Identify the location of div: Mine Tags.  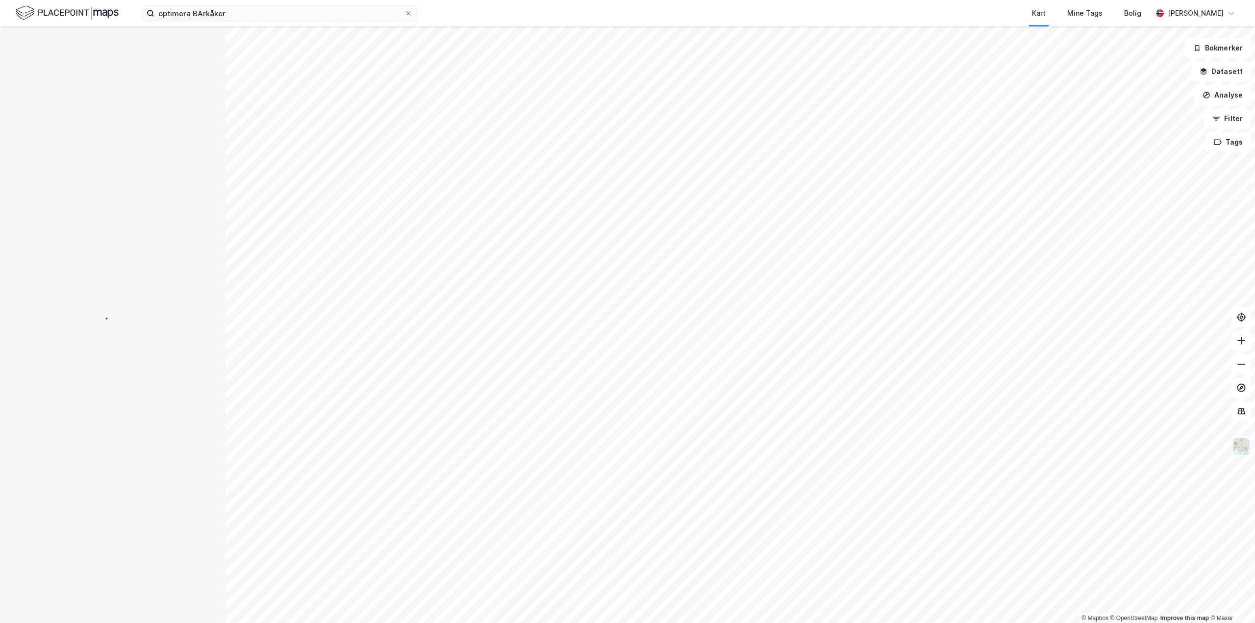
(1085, 13).